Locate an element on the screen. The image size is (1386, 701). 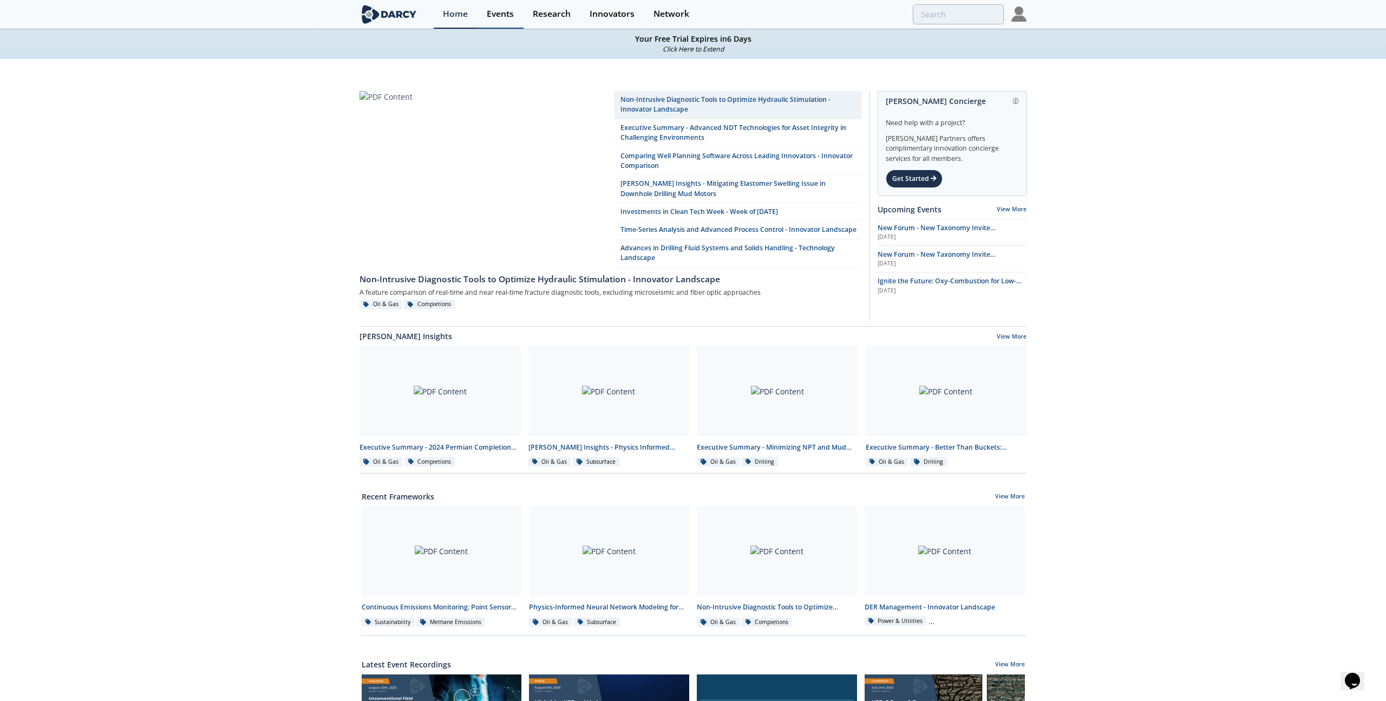
a: PDF Content Non-Intrusive Diagnostic Tools to Optimize Hydraulic Stimulation - Innovator Landscap... is located at coordinates (777, 566).